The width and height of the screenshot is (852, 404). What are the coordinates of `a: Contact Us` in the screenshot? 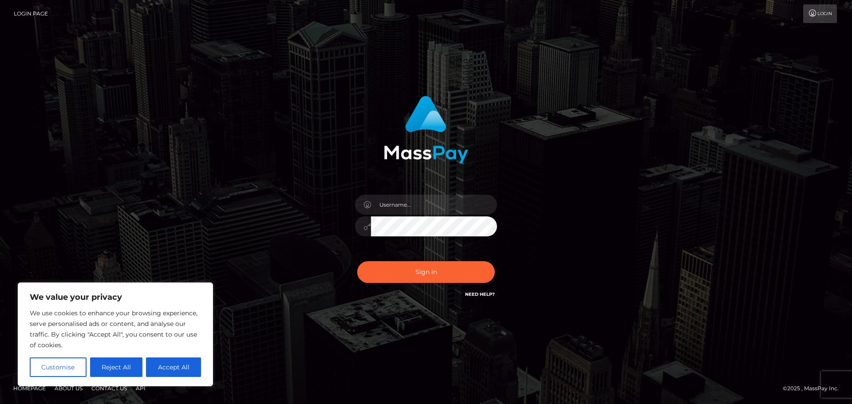 It's located at (109, 388).